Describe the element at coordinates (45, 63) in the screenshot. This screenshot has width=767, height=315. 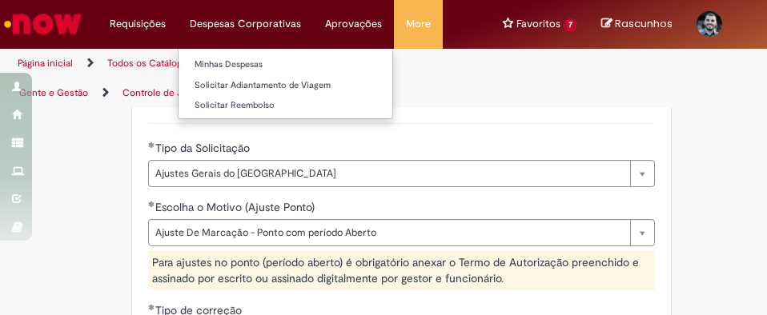
I see `a: Página inicial` at that location.